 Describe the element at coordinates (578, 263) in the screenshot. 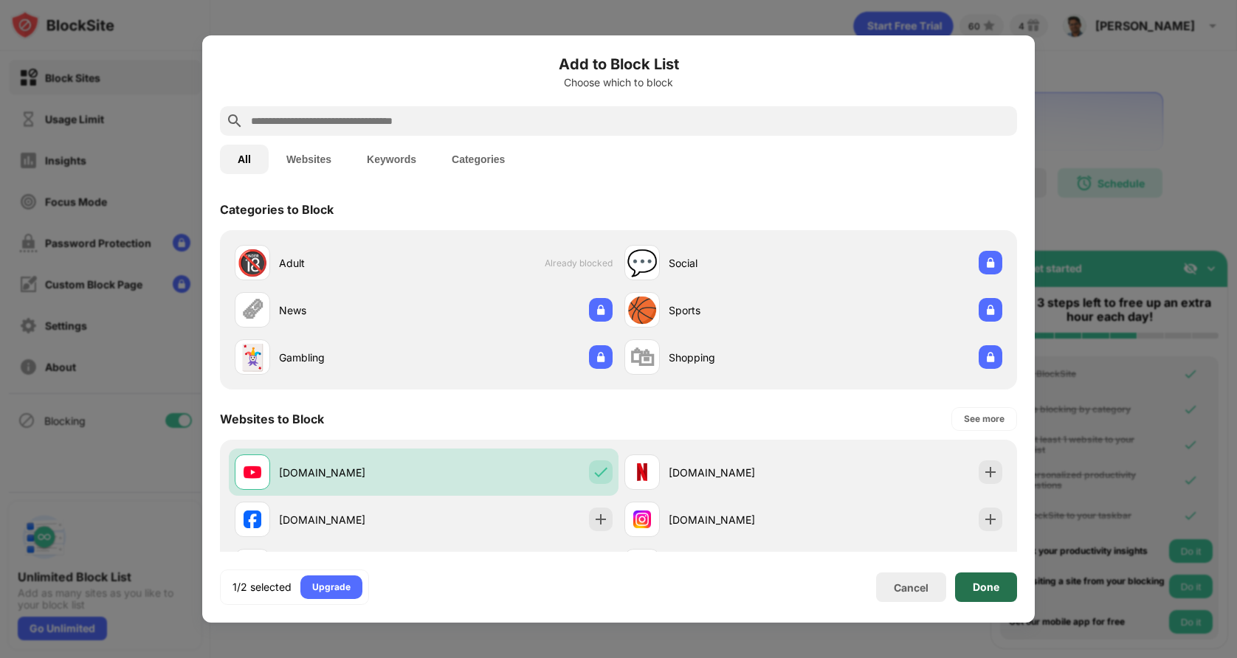

I see `span: Already blocked` at that location.